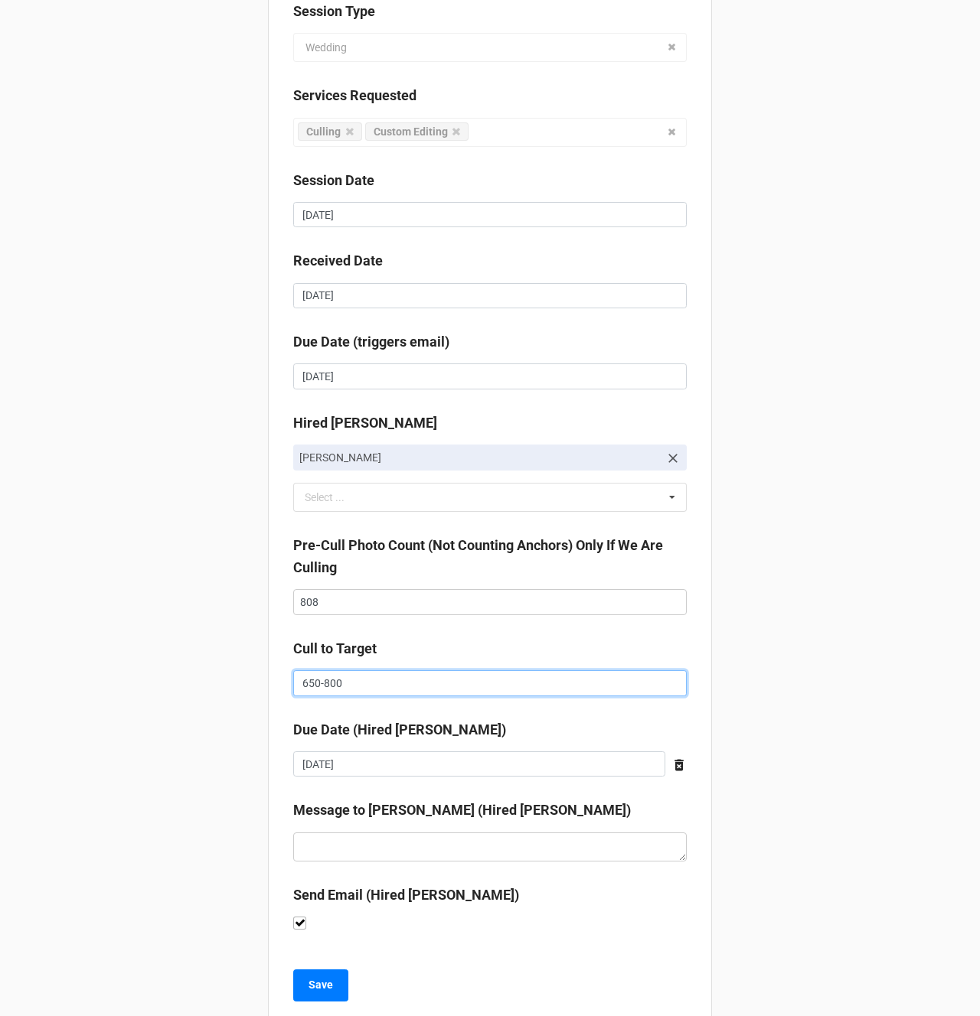  Describe the element at coordinates (338, 261) in the screenshot. I see `label: Received Date` at that location.